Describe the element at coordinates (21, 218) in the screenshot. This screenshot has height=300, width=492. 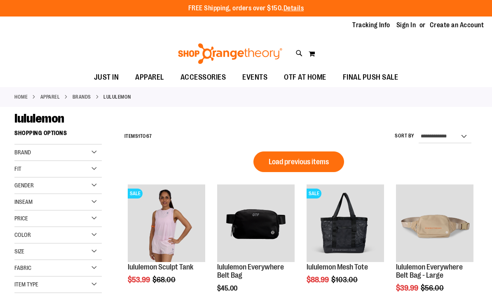
I see `span: Price` at that location.